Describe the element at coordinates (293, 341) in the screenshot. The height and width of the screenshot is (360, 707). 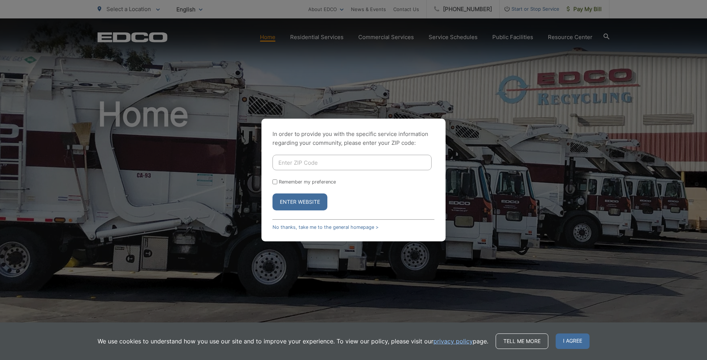
I see `p: We use cookies to understand how you use our site and to improve your experience. To view our pol...` at that location.